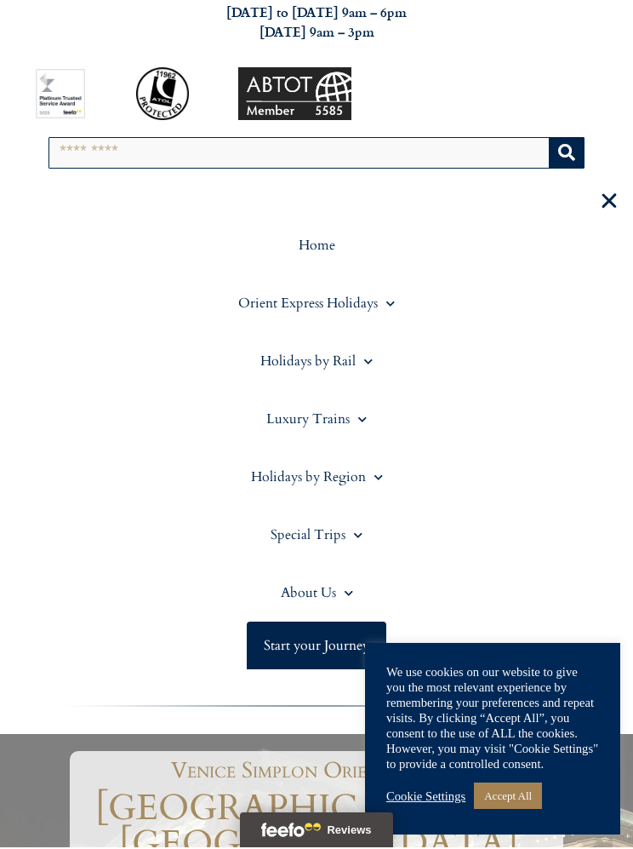  Describe the element at coordinates (317, 536) in the screenshot. I see `a: Special Trips` at that location.